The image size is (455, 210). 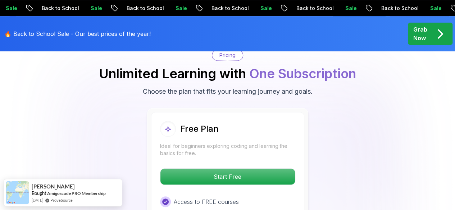 What do you see at coordinates (227, 74) in the screenshot?
I see `h2: Unlimited Learning with` at bounding box center [227, 74].